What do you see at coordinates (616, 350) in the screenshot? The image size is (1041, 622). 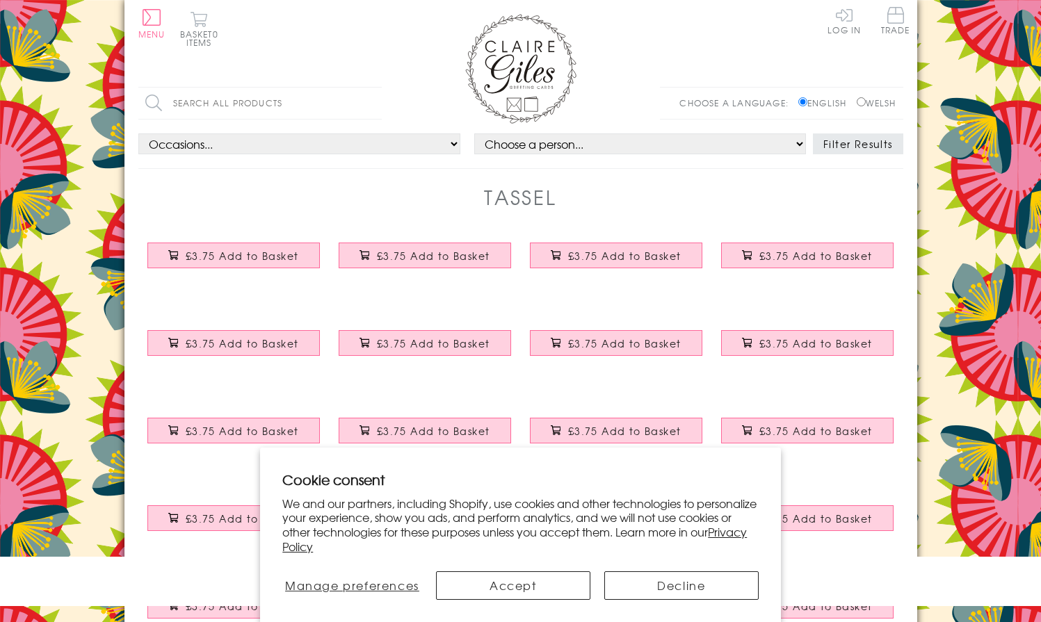 I see `a: Birthday Card, Bomb, You're the Bomb, Embellished with a colourful tassel £3.75 Add to Basket` at bounding box center [616, 350].